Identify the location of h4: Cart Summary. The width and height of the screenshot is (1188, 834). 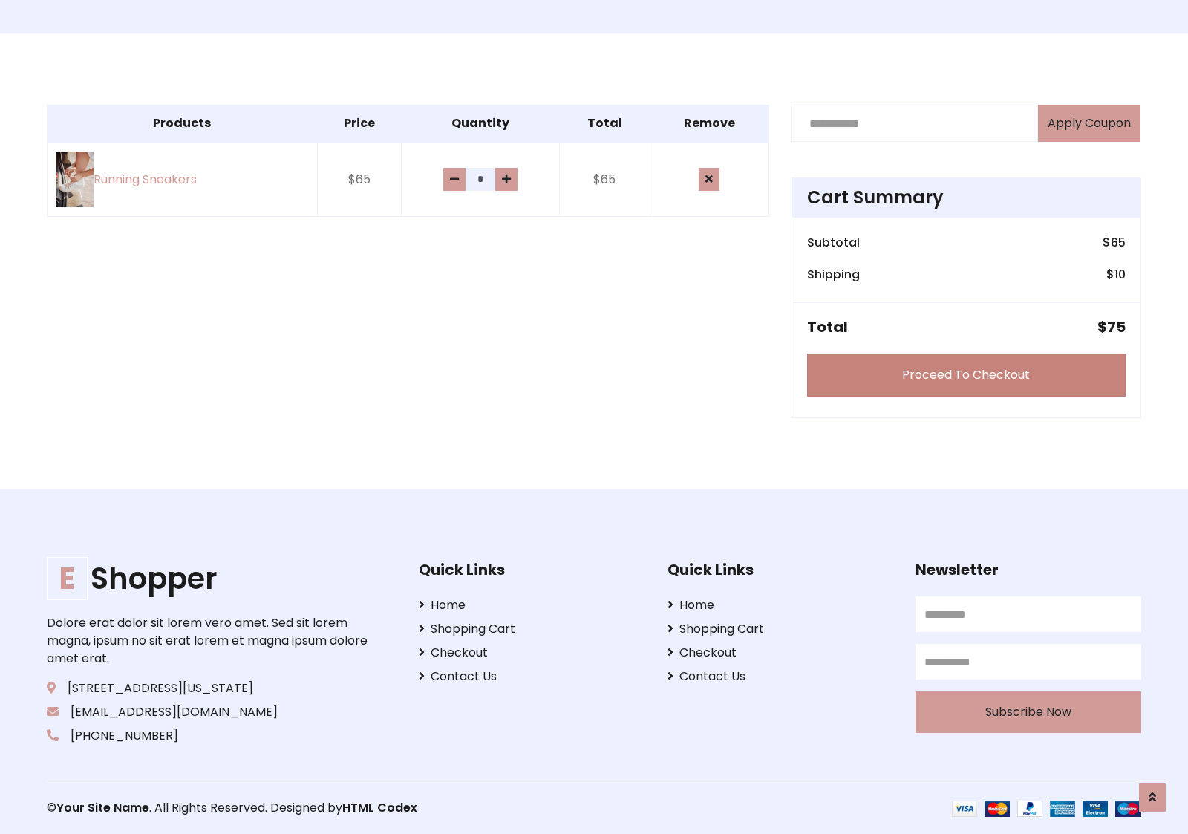
(966, 198).